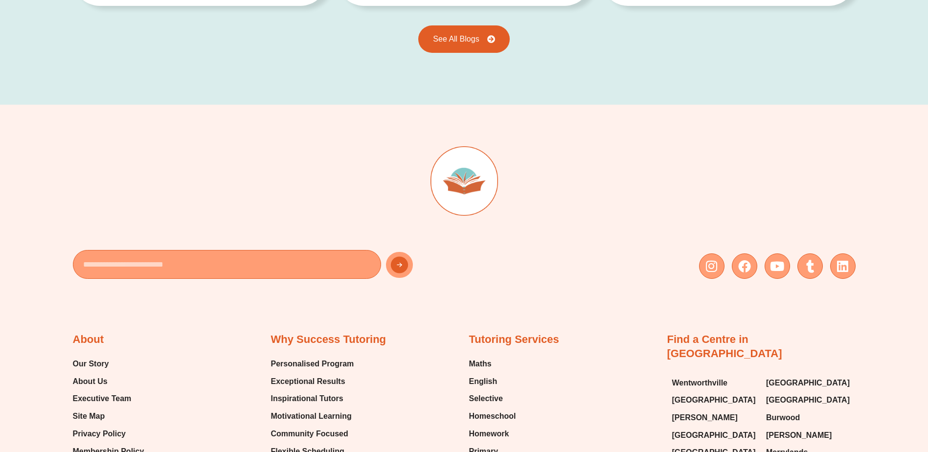 The height and width of the screenshot is (452, 928). I want to click on a: Motivational Learning, so click(313, 416).